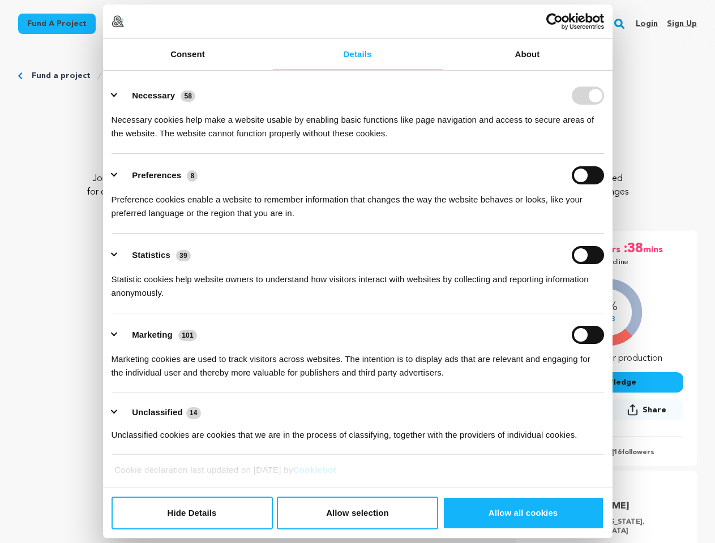 Image resolution: width=715 pixels, height=543 pixels. Describe the element at coordinates (357, 192) in the screenshot. I see `p: Join us in creating a rarely seen type of theatrical mask performance that goes beyond language b...` at that location.